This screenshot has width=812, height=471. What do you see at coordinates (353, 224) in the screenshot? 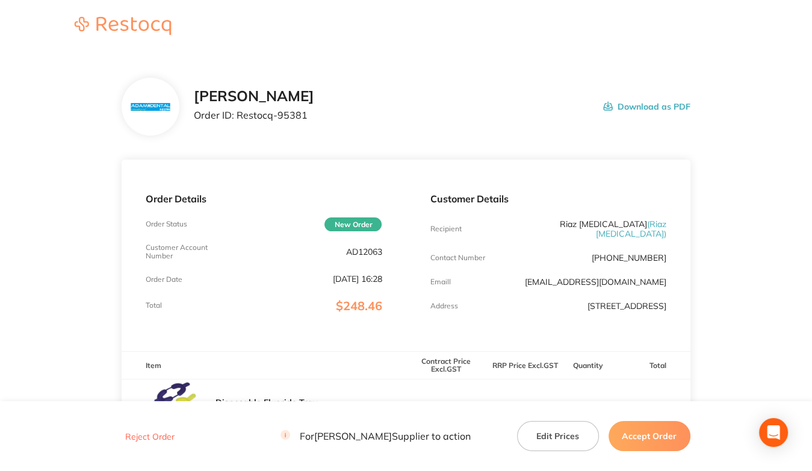
I see `span: New Order` at bounding box center [353, 224].